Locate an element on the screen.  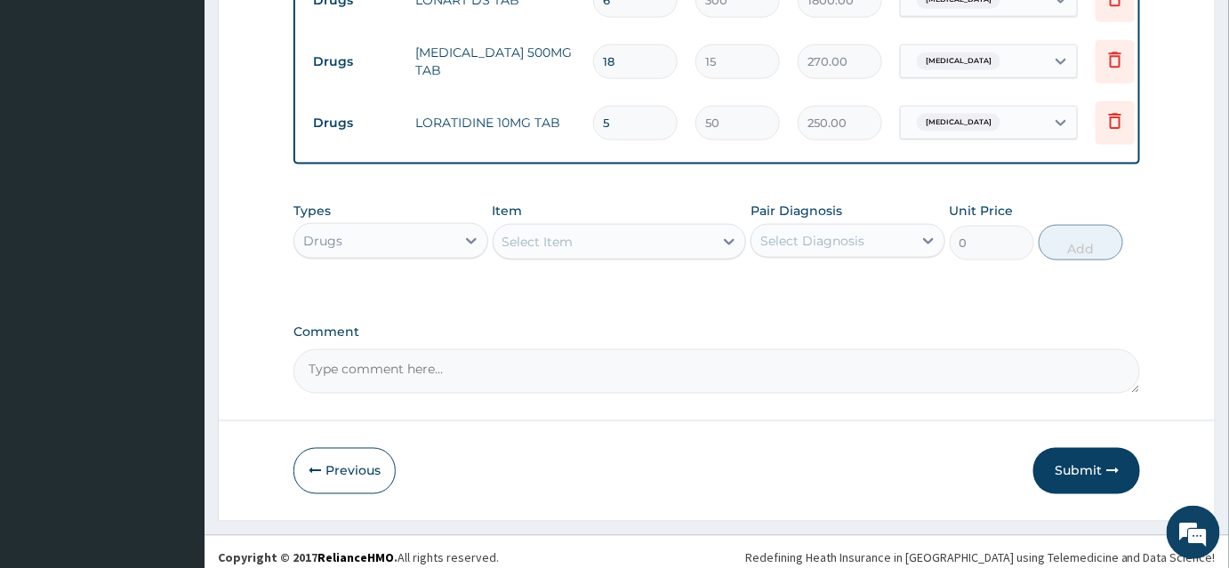
label: Unit Price is located at coordinates (982, 211).